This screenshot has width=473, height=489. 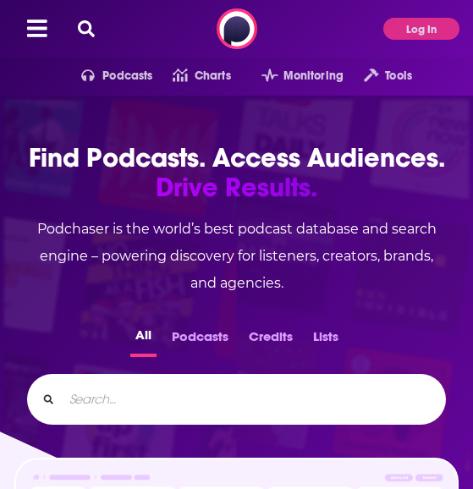 I want to click on button: Lists, so click(x=326, y=340).